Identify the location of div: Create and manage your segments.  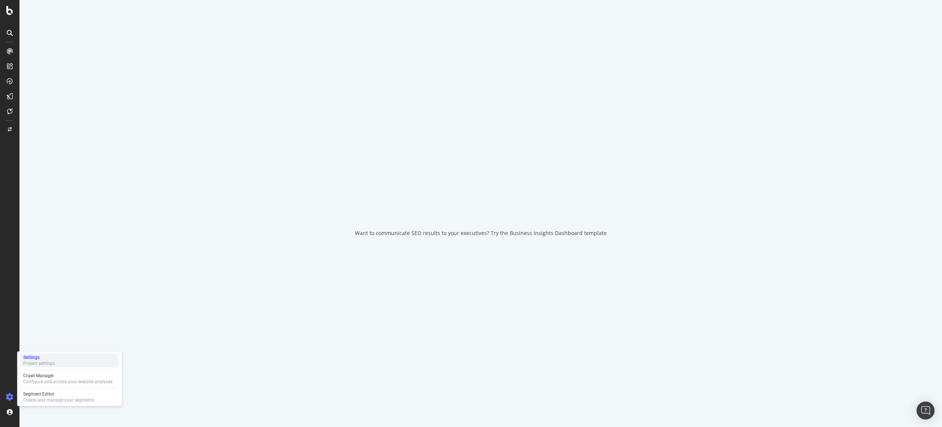
(59, 400).